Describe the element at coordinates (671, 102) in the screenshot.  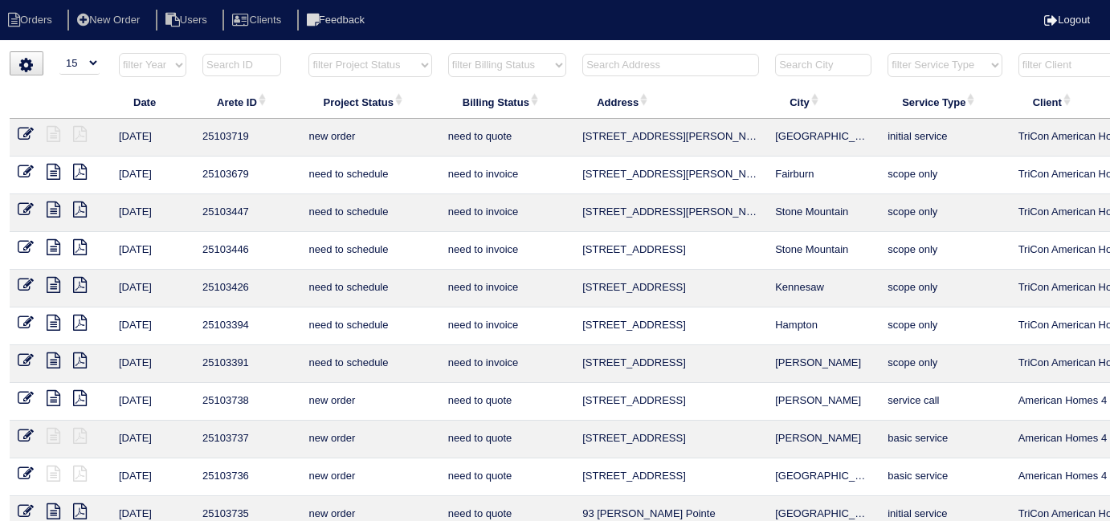
I see `th: Address: activate to sort column ascending` at that location.